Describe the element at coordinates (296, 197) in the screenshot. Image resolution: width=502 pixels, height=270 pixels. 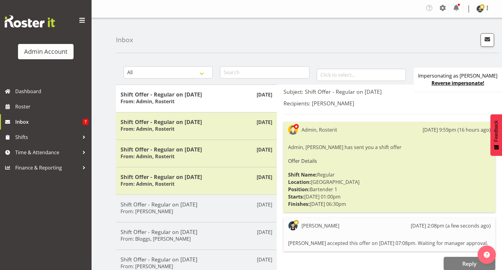
I see `strong: Starts:` at that location.